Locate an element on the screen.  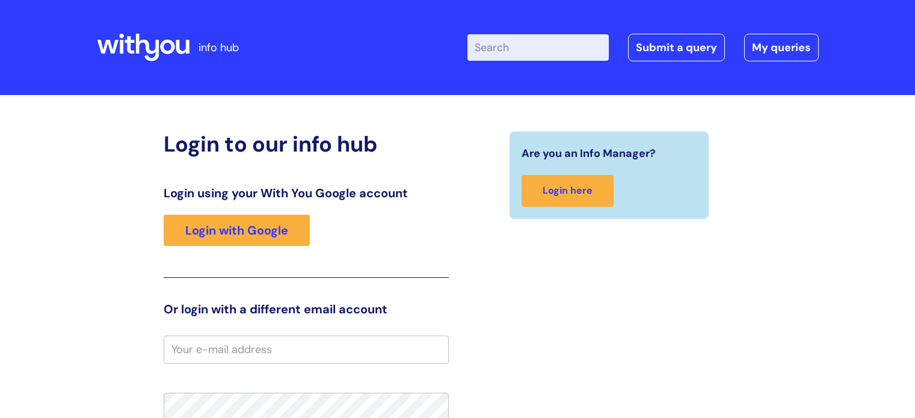
a: Login here is located at coordinates (568, 191).